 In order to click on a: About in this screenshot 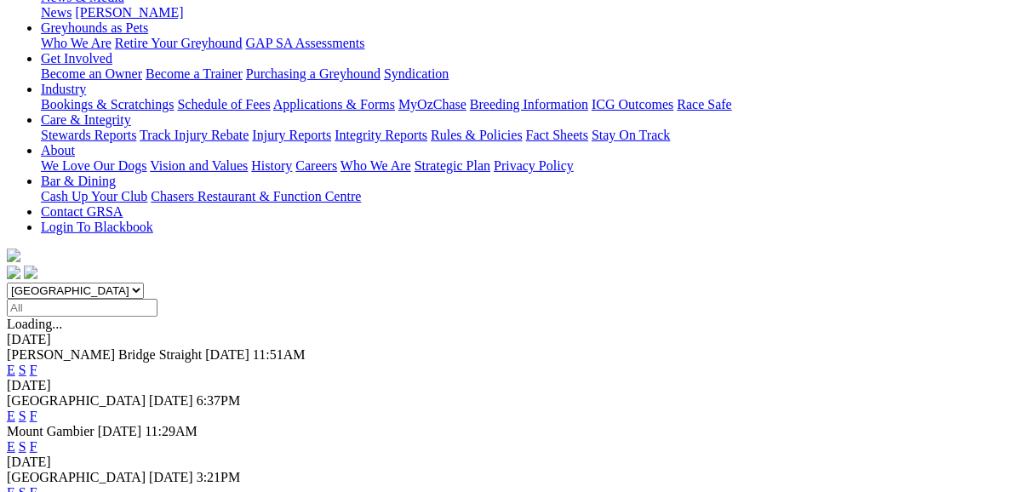, I will do `click(58, 150)`.